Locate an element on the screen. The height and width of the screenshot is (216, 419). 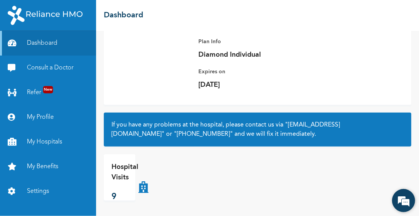
h2: Dashboard is located at coordinates (124, 15).